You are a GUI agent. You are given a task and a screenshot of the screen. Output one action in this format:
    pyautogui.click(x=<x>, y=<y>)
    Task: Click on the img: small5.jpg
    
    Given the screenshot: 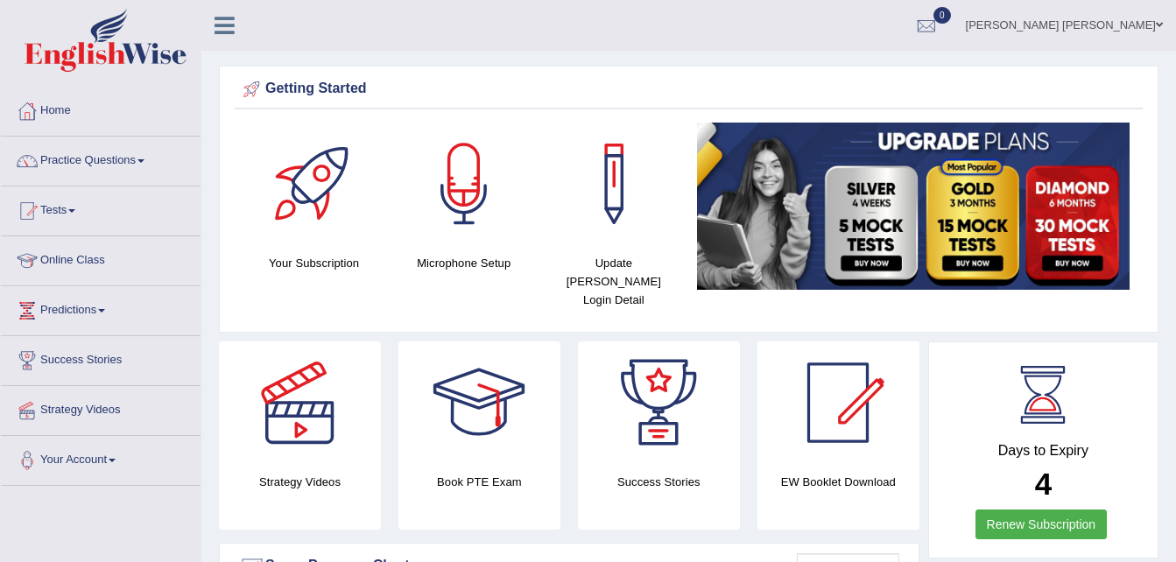 What is the action you would take?
    pyautogui.click(x=913, y=206)
    